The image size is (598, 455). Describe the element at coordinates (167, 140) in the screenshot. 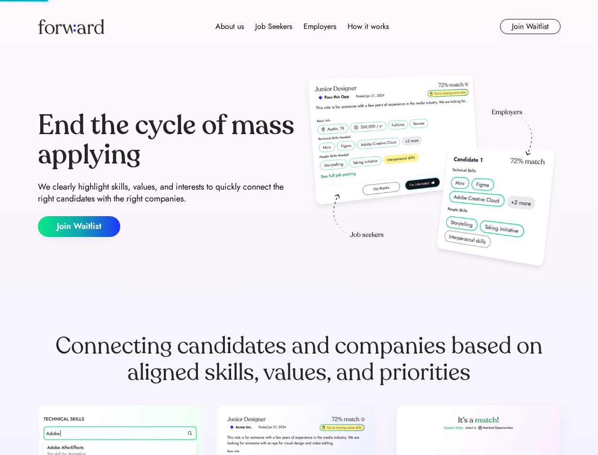

I see `div: End the cycle of mass applying` at that location.